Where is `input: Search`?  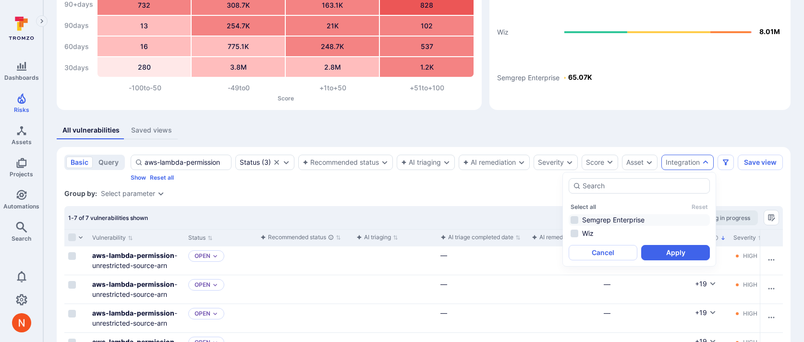
input: Search is located at coordinates (644, 186).